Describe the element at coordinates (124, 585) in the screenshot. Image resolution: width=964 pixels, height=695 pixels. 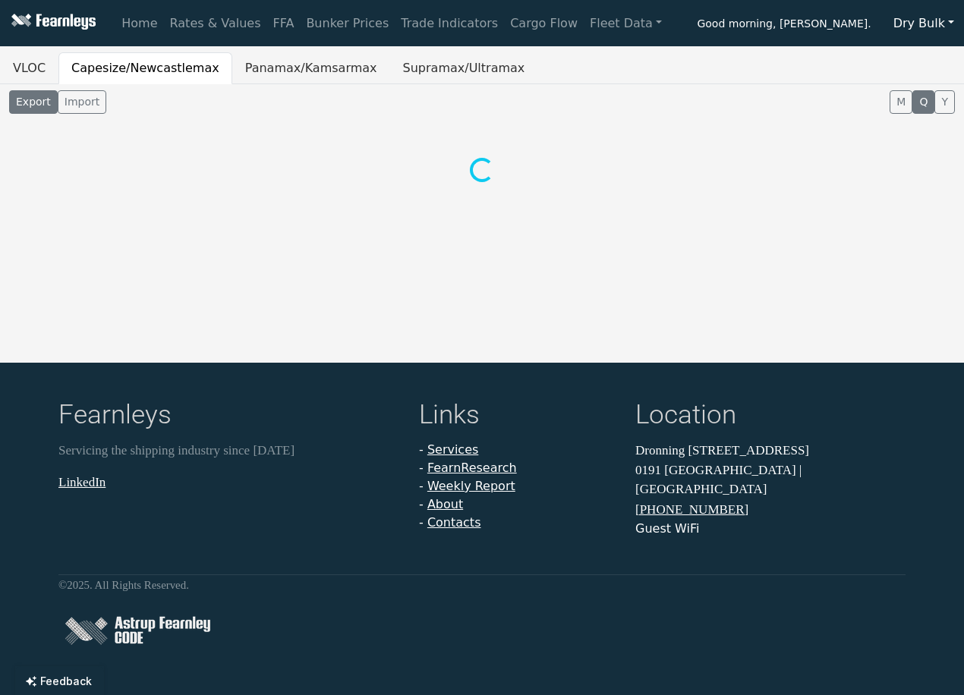
I see `small: © 2025 . All Rights Reserved.` at that location.